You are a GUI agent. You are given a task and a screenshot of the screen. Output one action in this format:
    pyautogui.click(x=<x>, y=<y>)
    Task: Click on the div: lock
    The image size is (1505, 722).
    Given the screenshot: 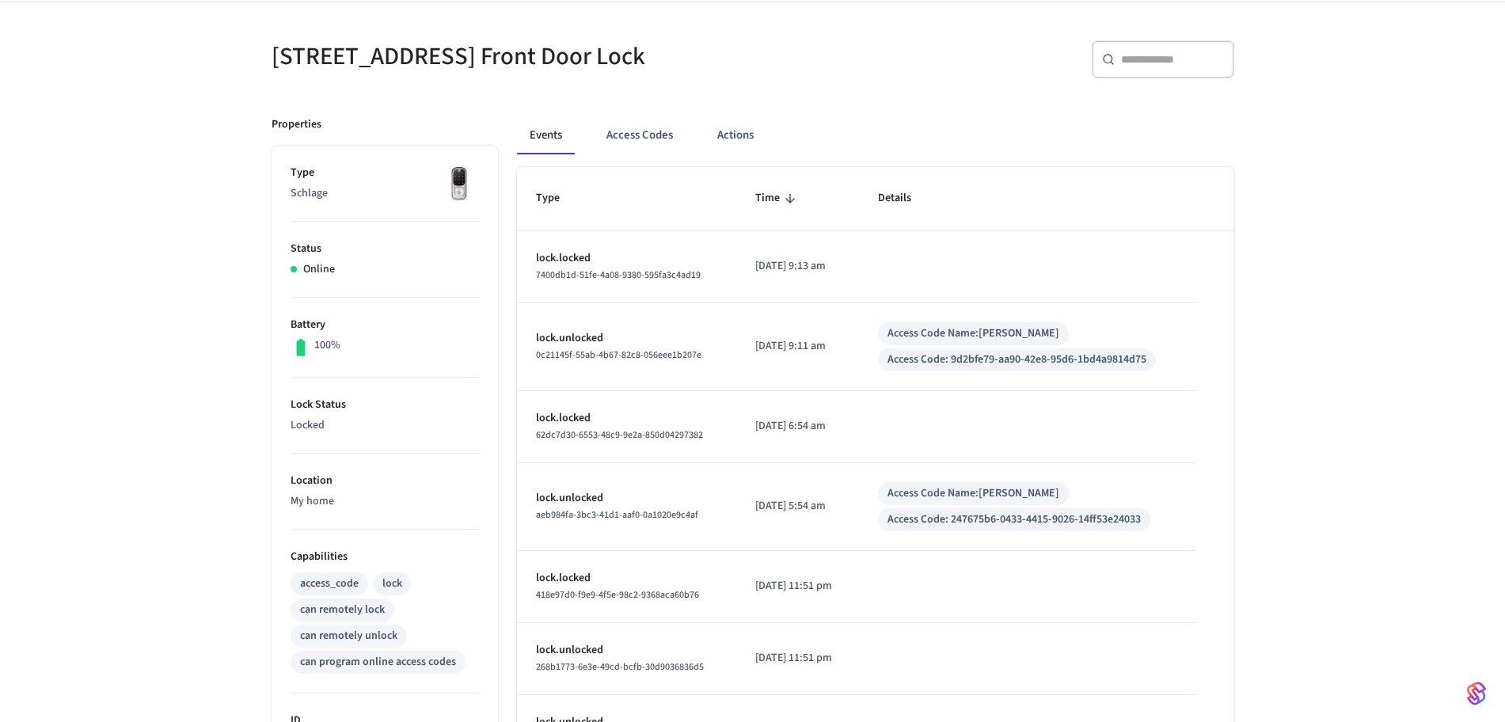 What is the action you would take?
    pyautogui.click(x=392, y=584)
    